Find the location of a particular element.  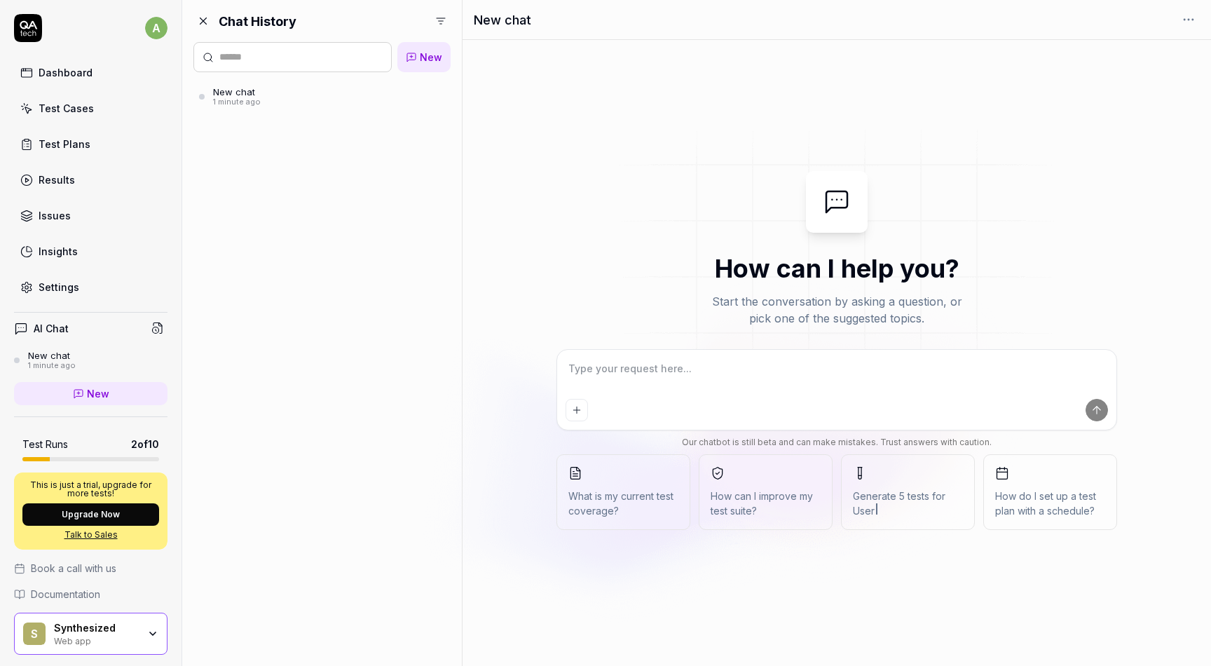

a: Test Cases is located at coordinates (90, 108).